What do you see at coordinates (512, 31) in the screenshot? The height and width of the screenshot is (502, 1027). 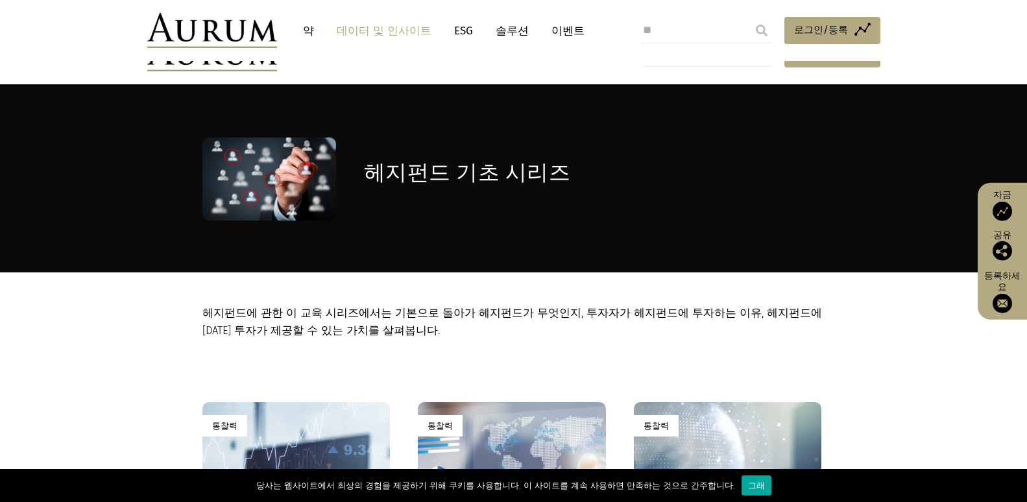 I see `a: 솔루션` at bounding box center [512, 31].